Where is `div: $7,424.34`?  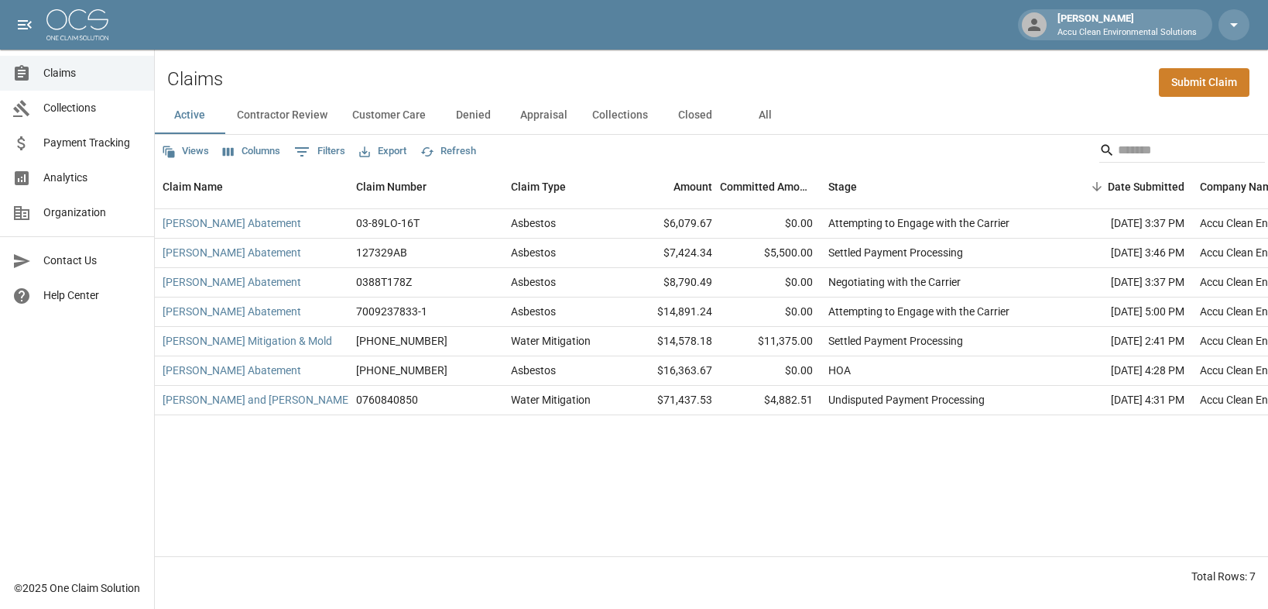
div: $7,424.34 is located at coordinates (670, 253).